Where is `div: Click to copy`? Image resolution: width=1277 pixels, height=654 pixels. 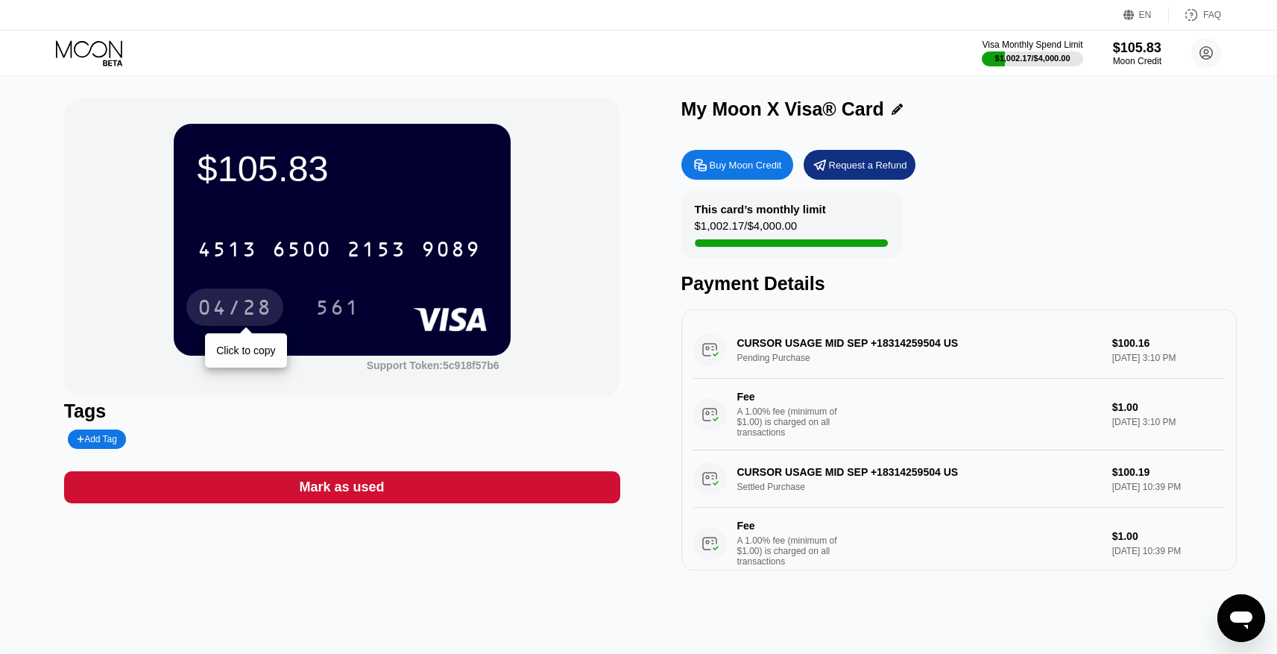
div: Click to copy is located at coordinates (245, 350).